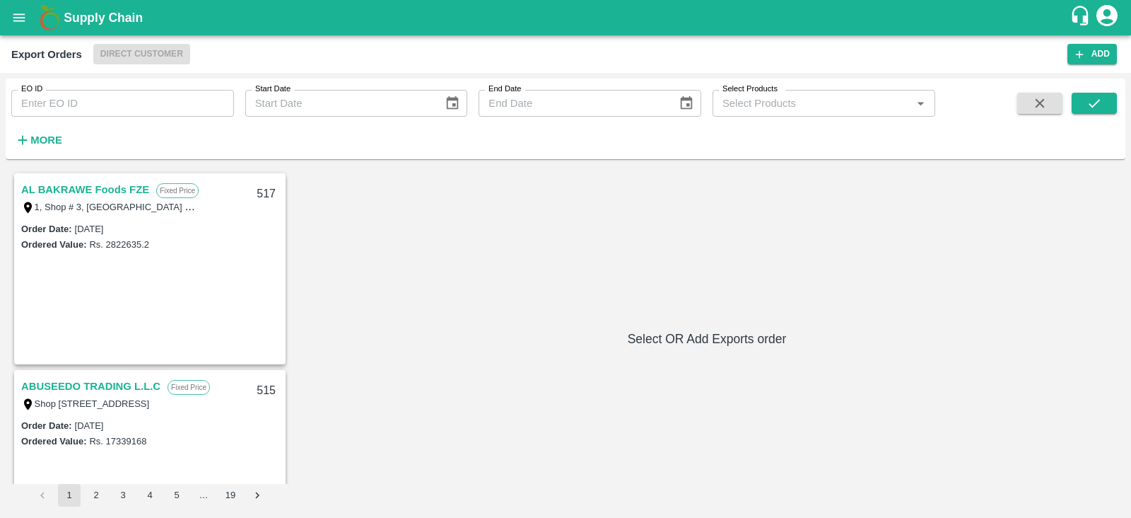  I want to click on input: Start Date, so click(339, 103).